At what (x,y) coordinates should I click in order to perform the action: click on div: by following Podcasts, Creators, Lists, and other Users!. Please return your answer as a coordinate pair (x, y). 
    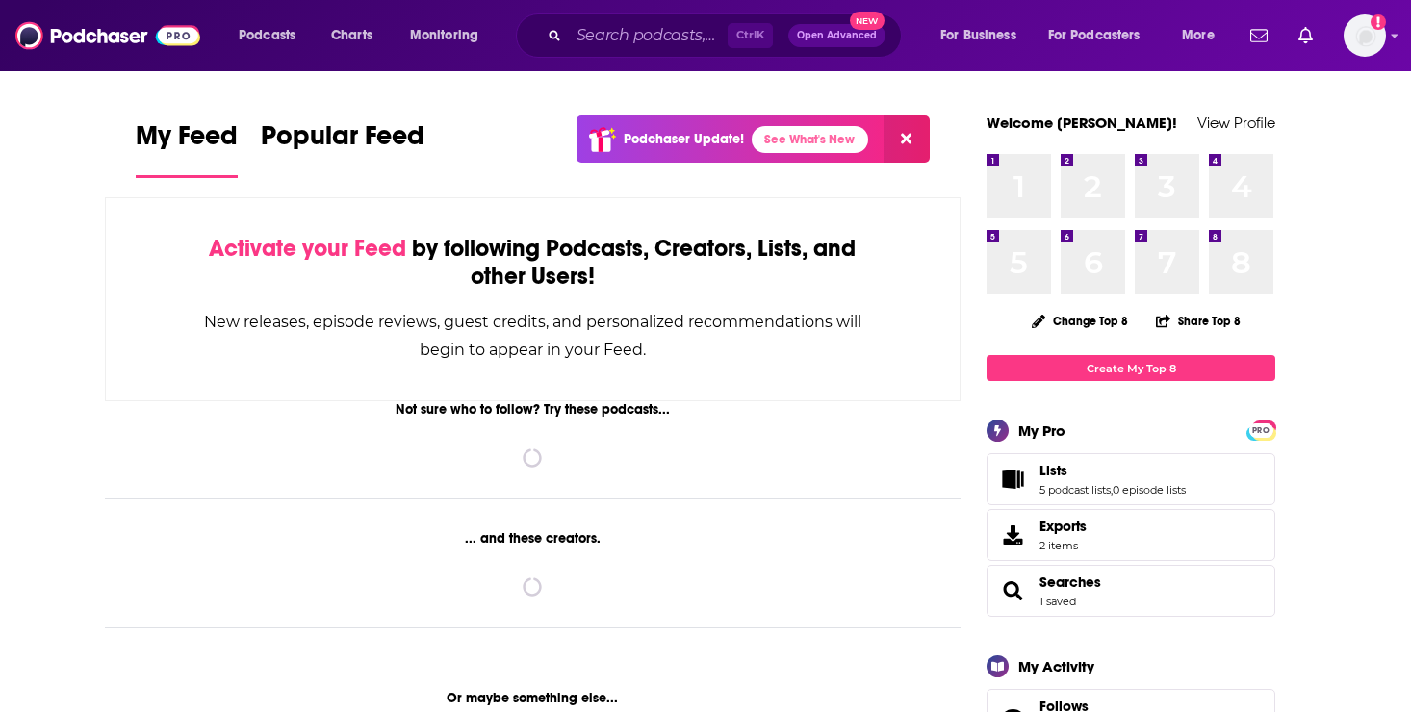
    Looking at the image, I should click on (532, 263).